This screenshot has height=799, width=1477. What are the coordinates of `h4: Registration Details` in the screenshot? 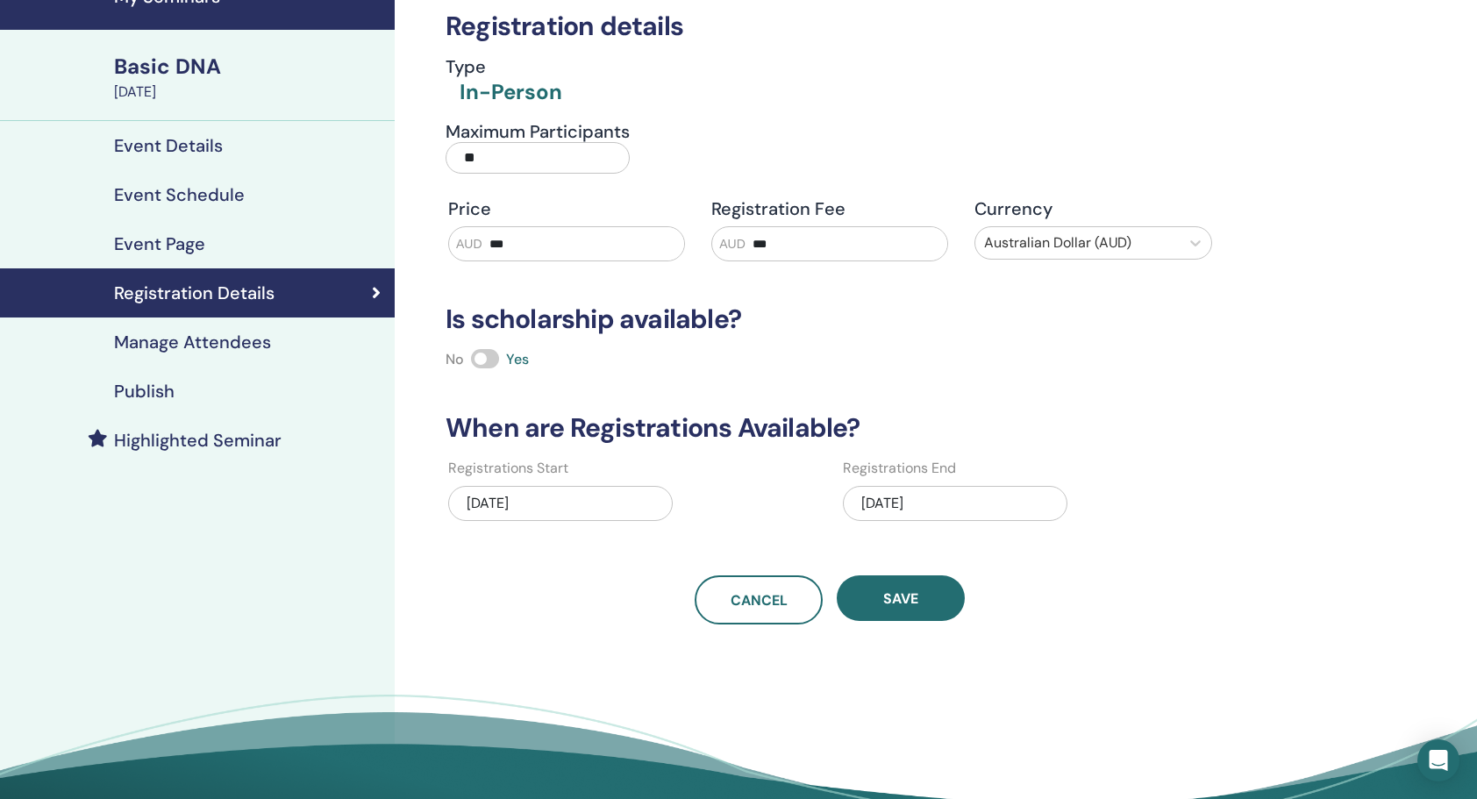 It's located at (194, 293).